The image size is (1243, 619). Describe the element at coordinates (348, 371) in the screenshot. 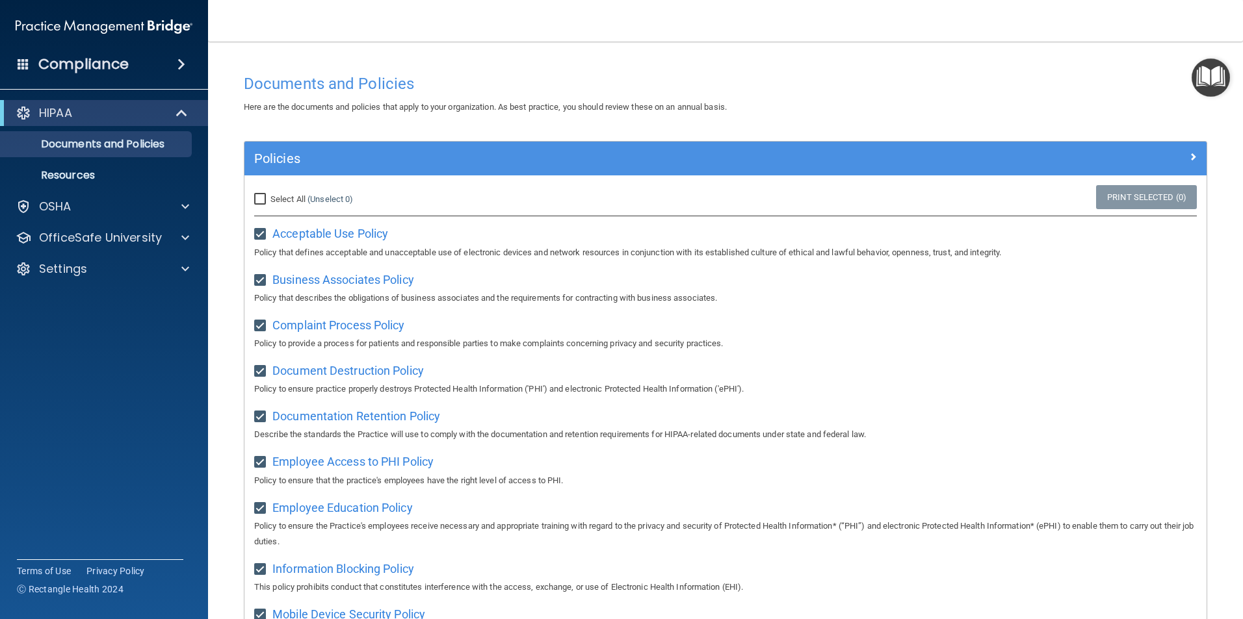

I see `span: Document Destruction Policy` at that location.